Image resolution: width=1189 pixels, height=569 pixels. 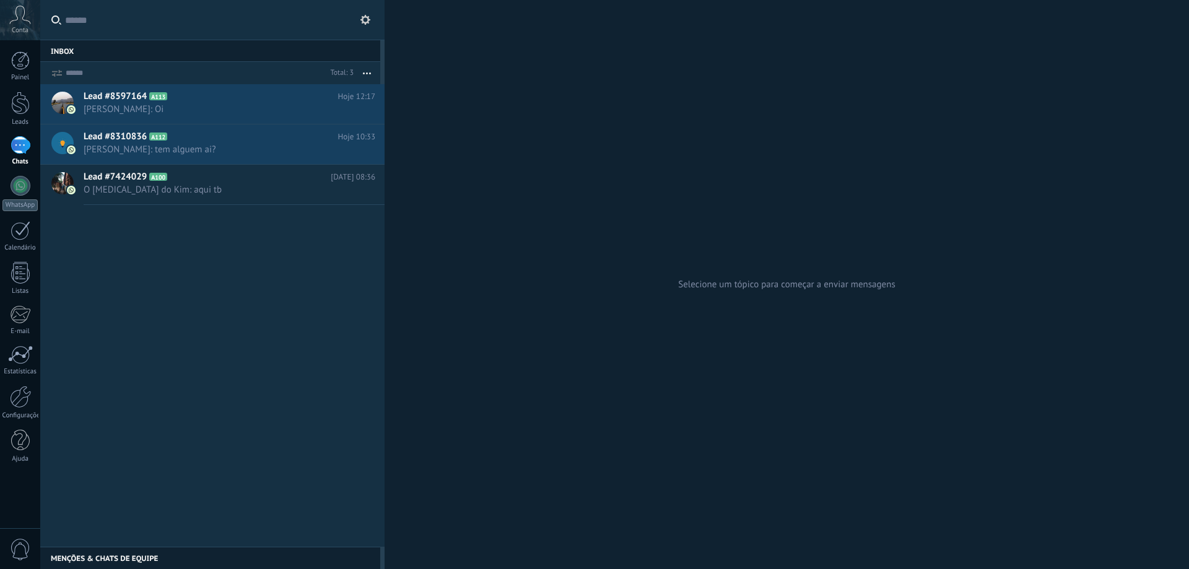 What do you see at coordinates (210, 558) in the screenshot?
I see `div: Menções & Chats de equipe` at bounding box center [210, 558].